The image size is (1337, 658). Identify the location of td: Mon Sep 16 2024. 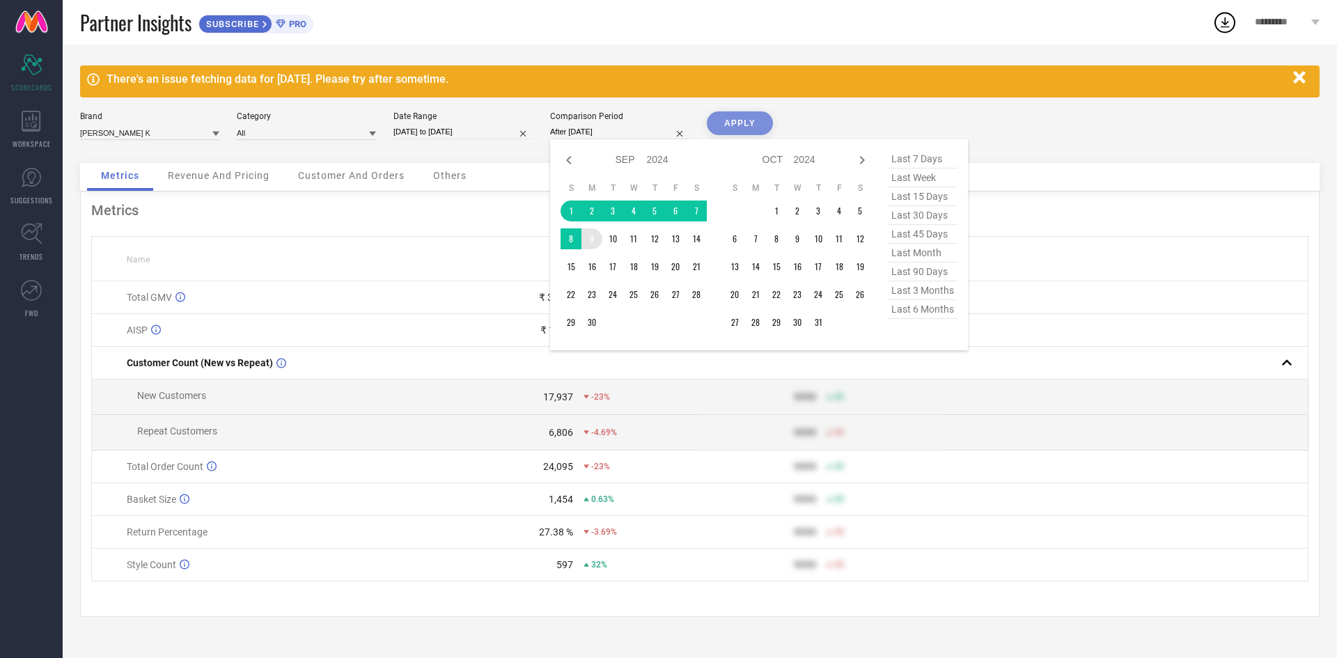
(592, 267).